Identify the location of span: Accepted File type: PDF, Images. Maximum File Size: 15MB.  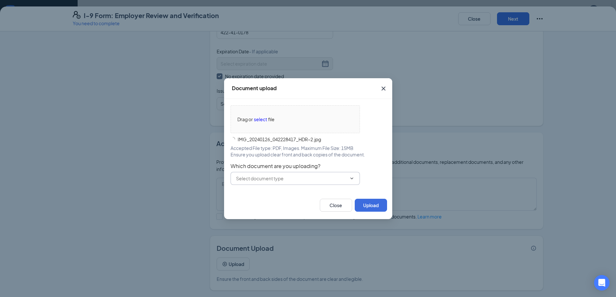
(292, 148).